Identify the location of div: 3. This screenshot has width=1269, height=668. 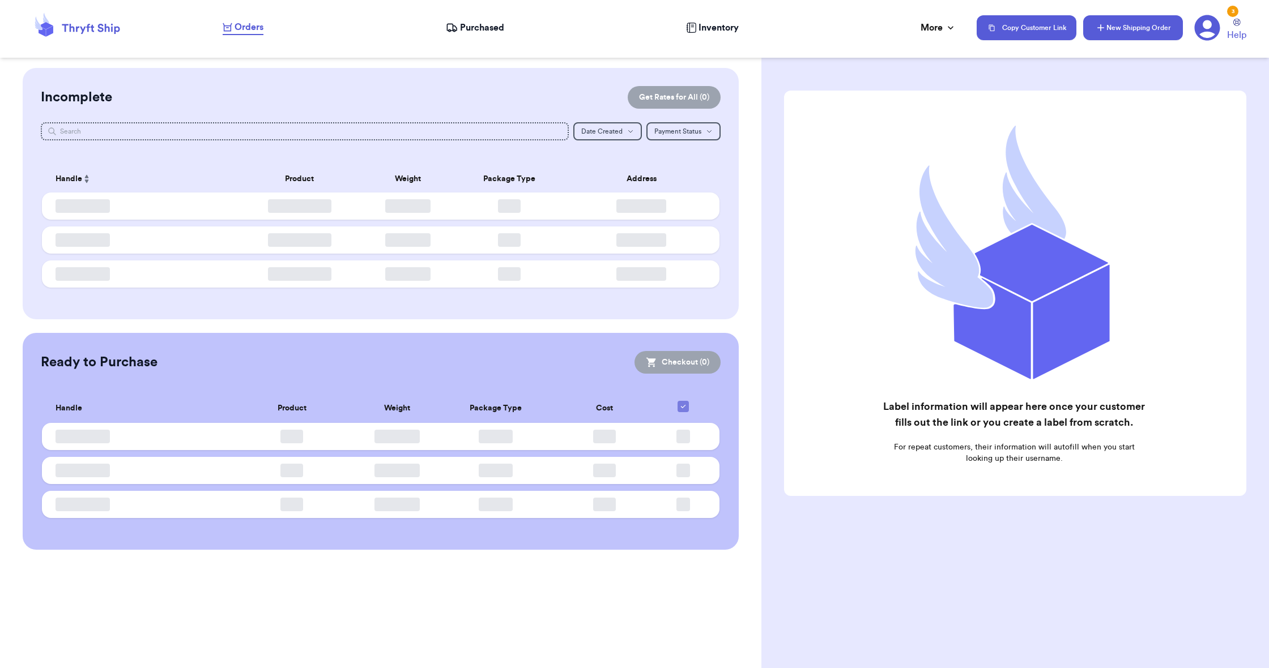
(1232, 11).